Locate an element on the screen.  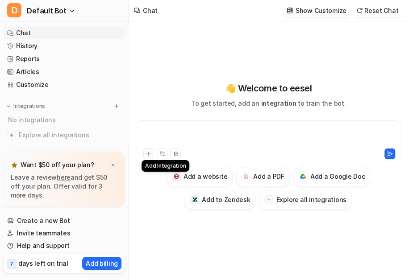
div: Add Integration is located at coordinates (165, 166).